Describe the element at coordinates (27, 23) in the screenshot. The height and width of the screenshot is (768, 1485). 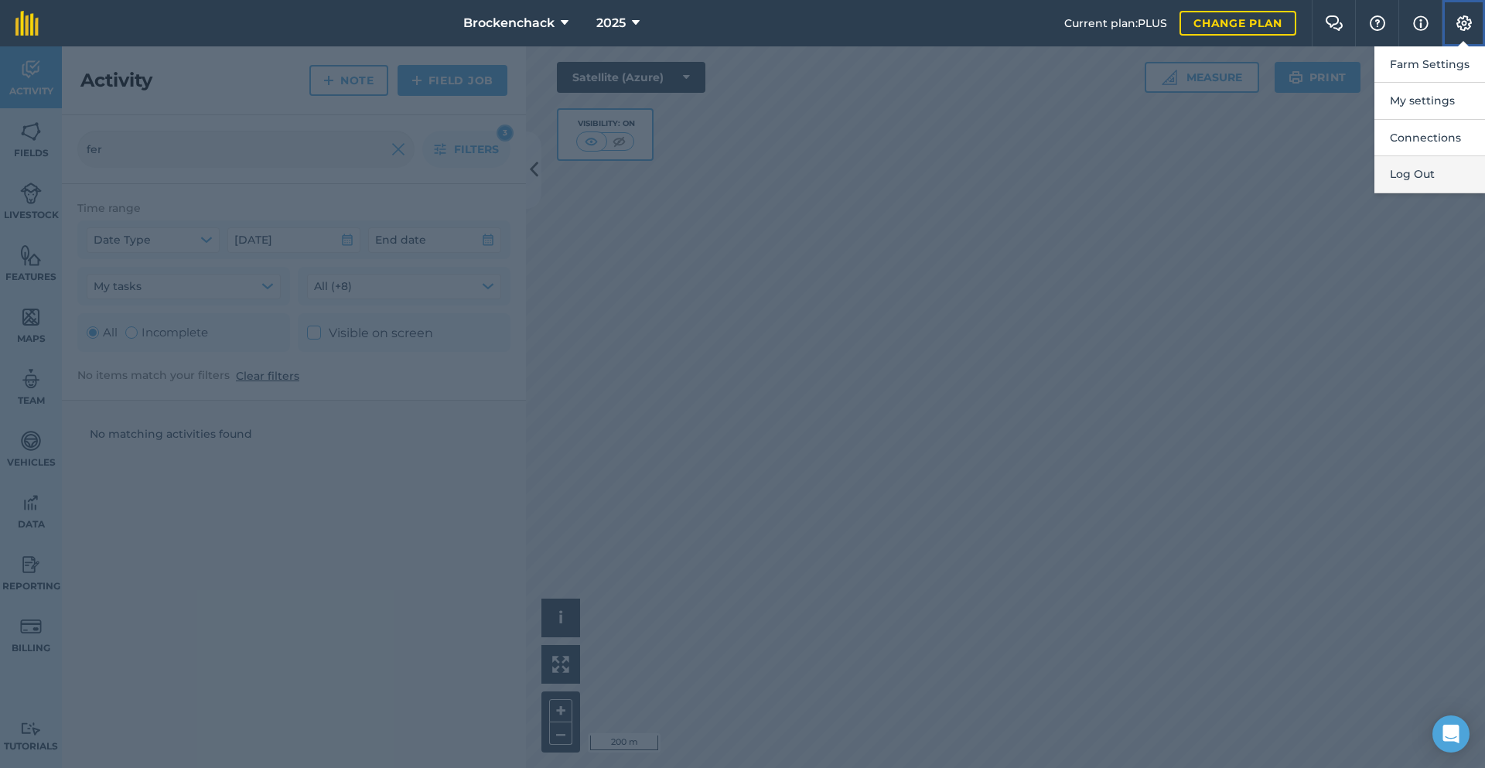
I see `img: fieldmargin Logo` at that location.